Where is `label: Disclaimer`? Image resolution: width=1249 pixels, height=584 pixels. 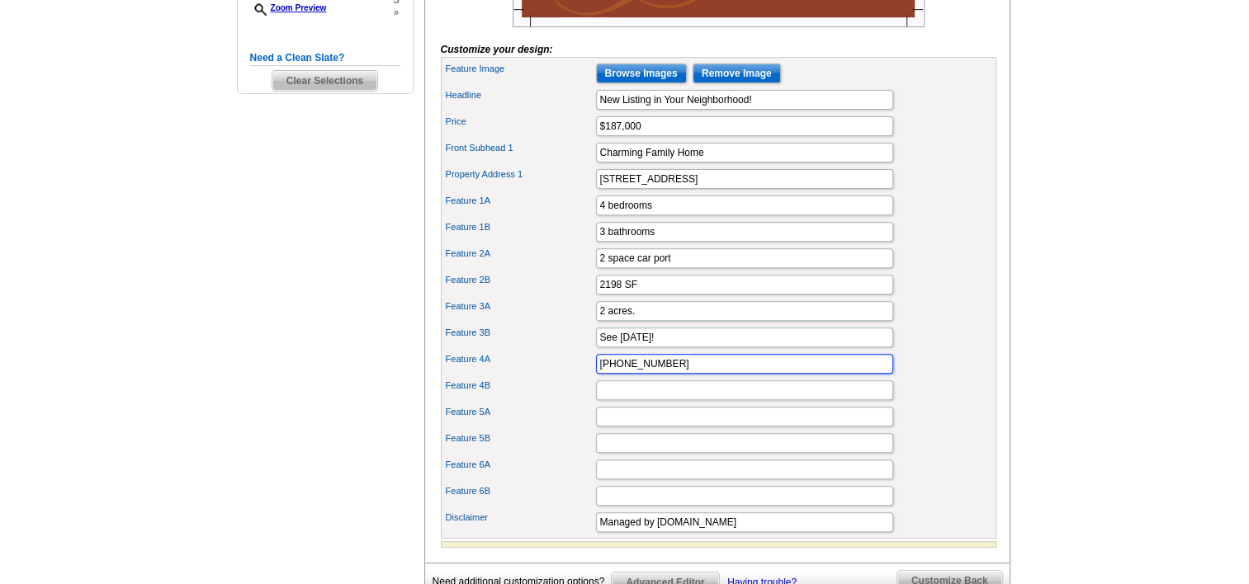
label: Disclaimer is located at coordinates (520, 518).